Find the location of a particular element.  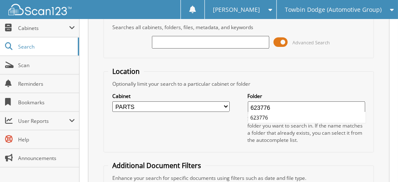

div: Searches all cabinets, folders, files, metadata, and keywords is located at coordinates (239, 27).